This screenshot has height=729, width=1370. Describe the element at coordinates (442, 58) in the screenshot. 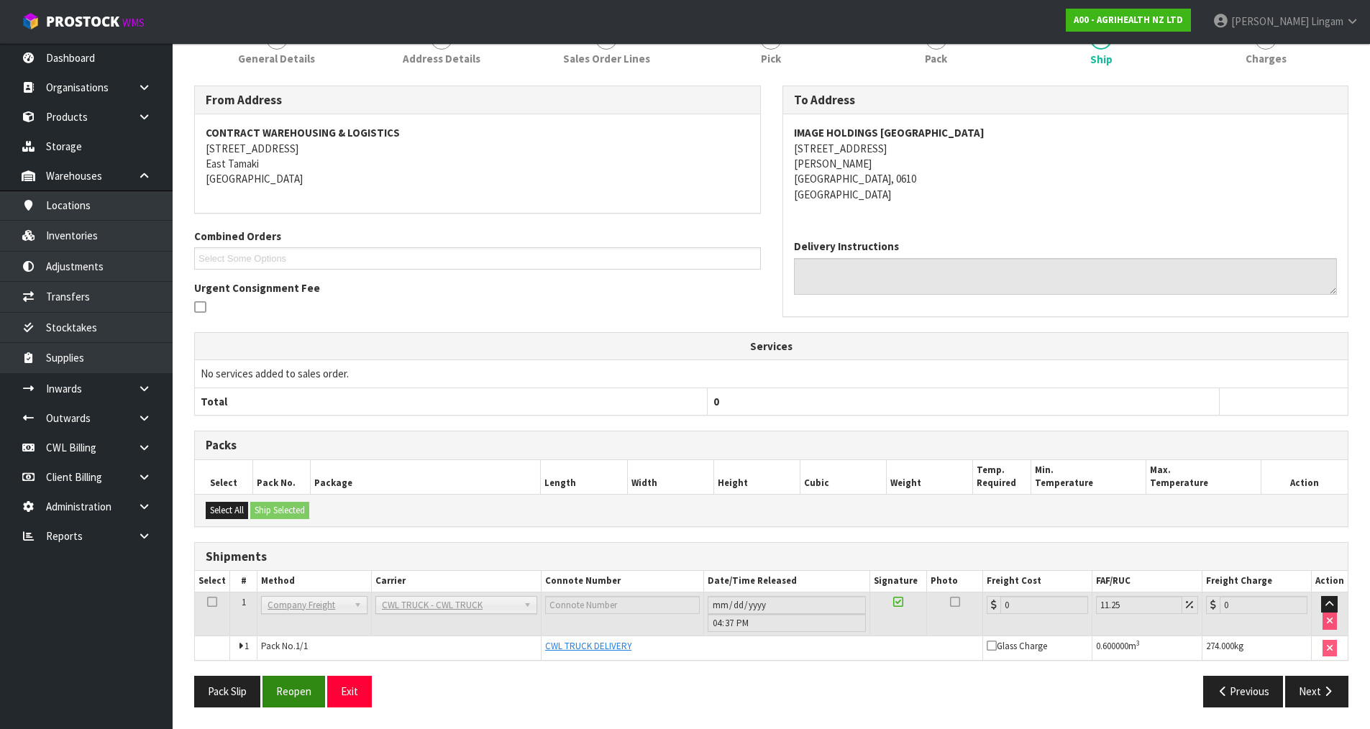

I see `span: Address Details` at that location.